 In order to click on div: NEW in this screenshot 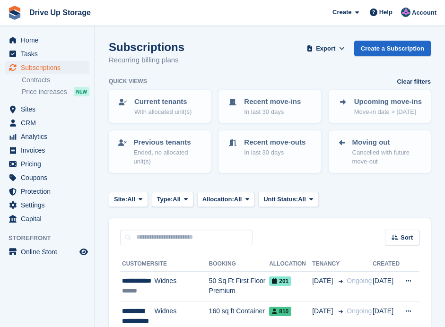, I will do `click(81, 92)`.